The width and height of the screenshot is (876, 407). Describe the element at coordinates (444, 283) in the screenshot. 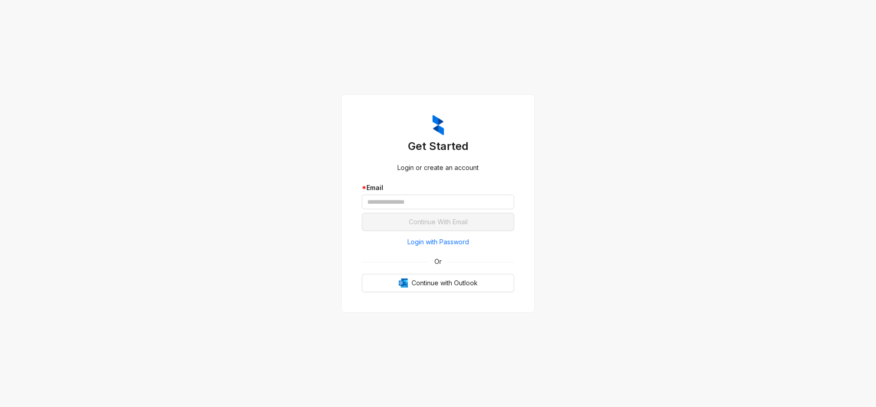

I see `span: Continue with Outlook` at that location.